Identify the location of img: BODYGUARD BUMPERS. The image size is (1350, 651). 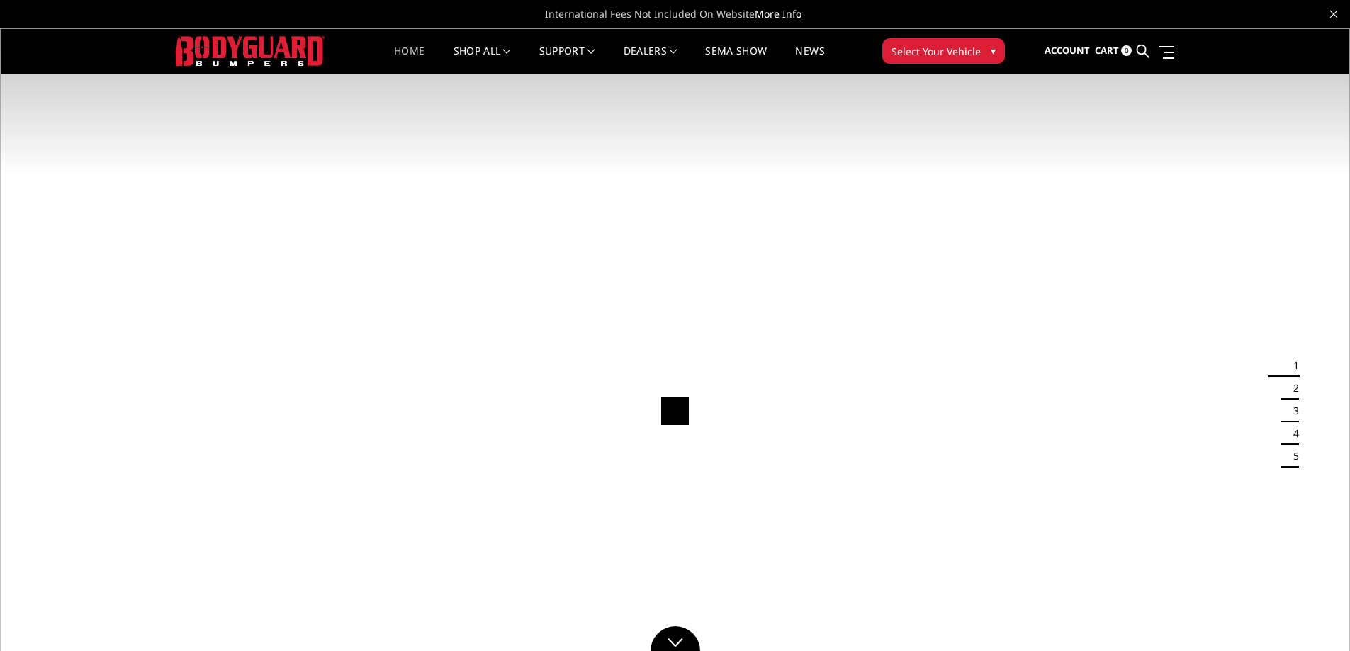
(250, 50).